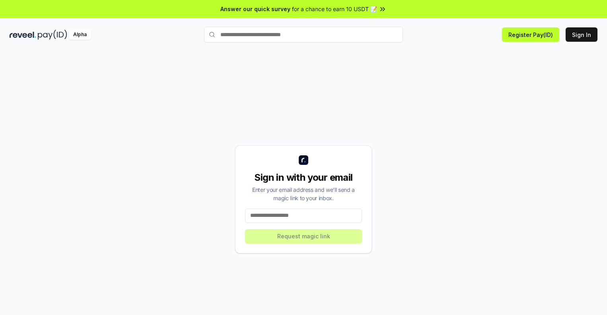 This screenshot has width=607, height=315. I want to click on span: Answer our quick survey, so click(255, 9).